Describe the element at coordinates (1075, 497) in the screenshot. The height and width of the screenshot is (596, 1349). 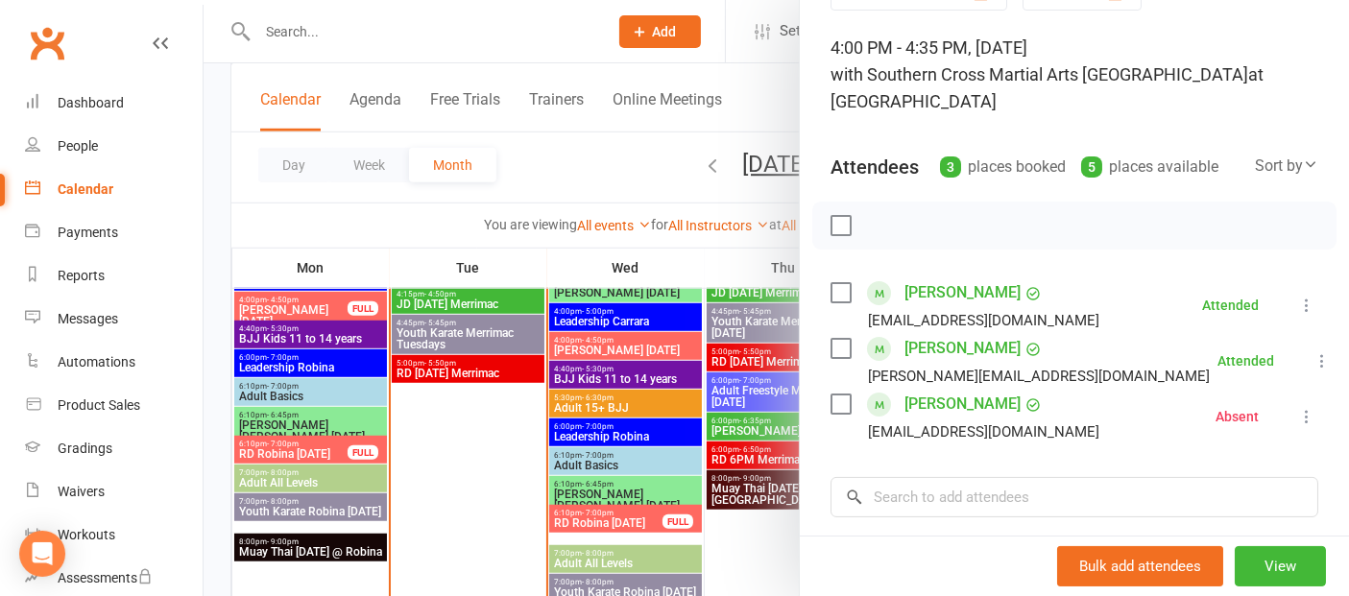
I see `input: Search to add attendees` at that location.